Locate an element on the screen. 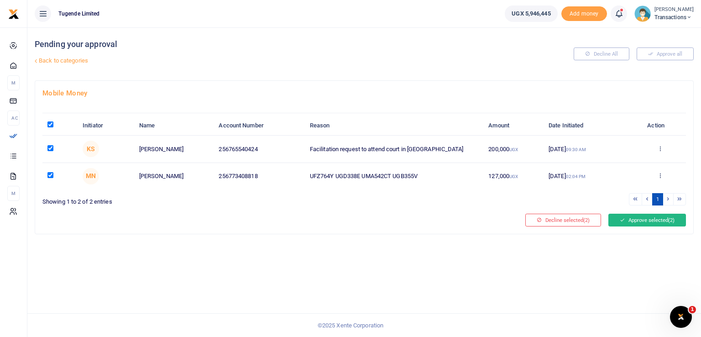 The width and height of the screenshot is (701, 337). td: 256765540424 is located at coordinates (259, 149).